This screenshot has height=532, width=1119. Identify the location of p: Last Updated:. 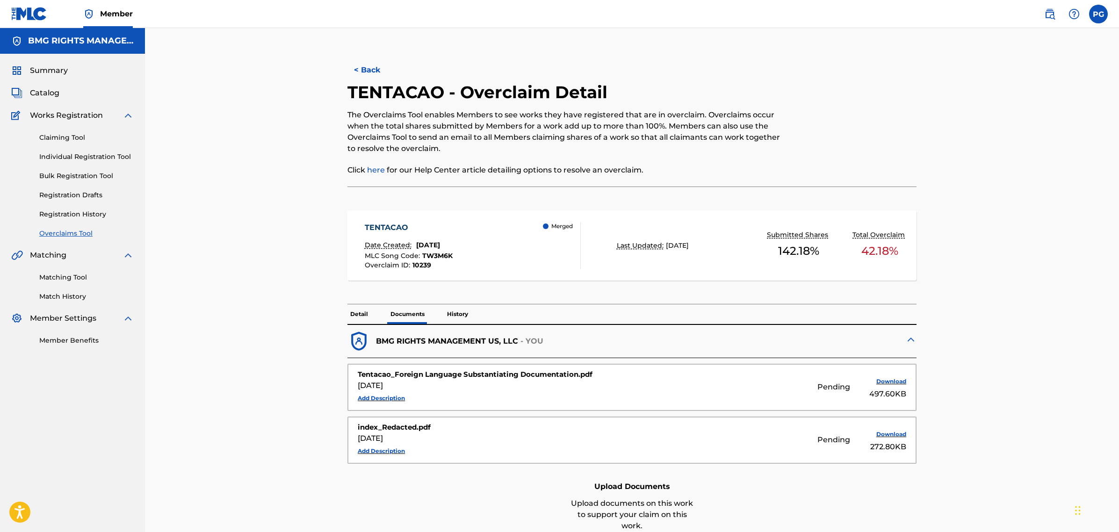
(641, 246).